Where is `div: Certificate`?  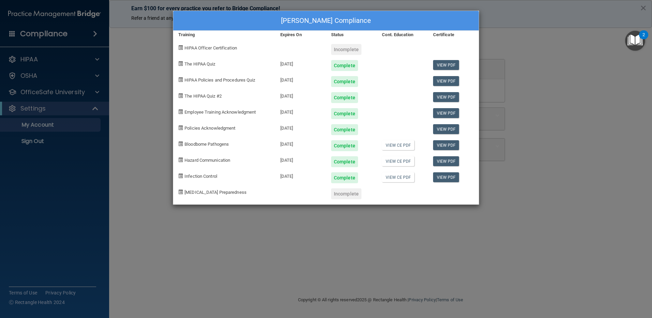
div: Certificate is located at coordinates (454, 35).